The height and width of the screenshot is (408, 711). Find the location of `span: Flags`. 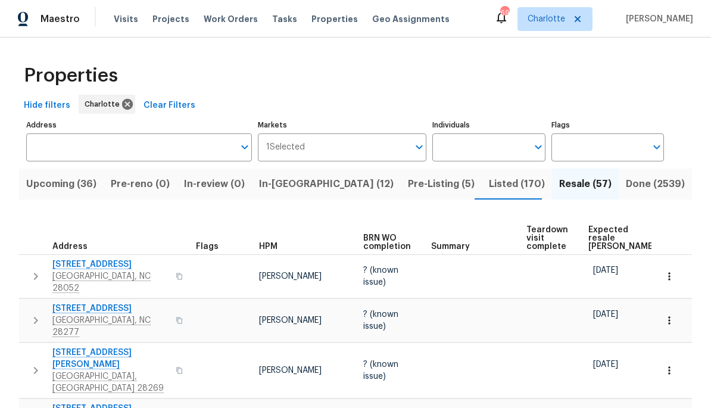

span: Flags is located at coordinates (207, 247).